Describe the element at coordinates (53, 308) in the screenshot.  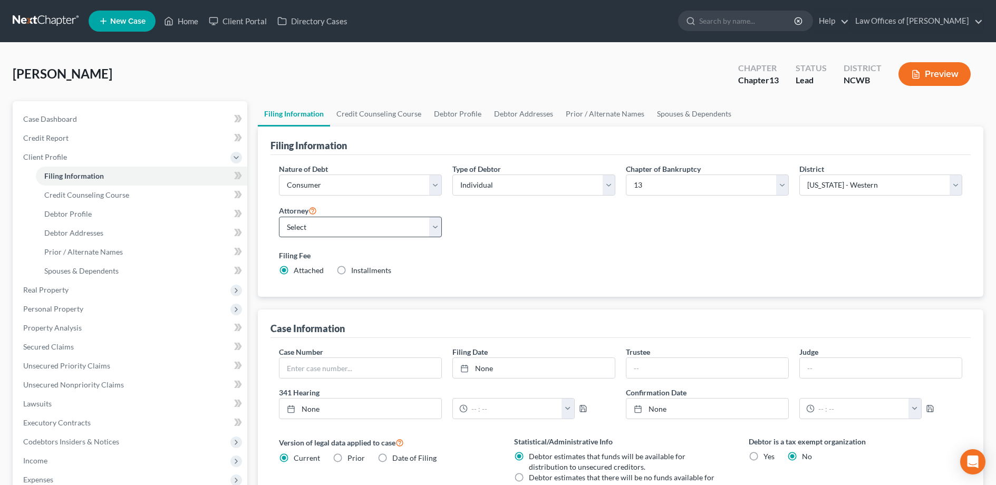
I see `span: Personal Property` at that location.